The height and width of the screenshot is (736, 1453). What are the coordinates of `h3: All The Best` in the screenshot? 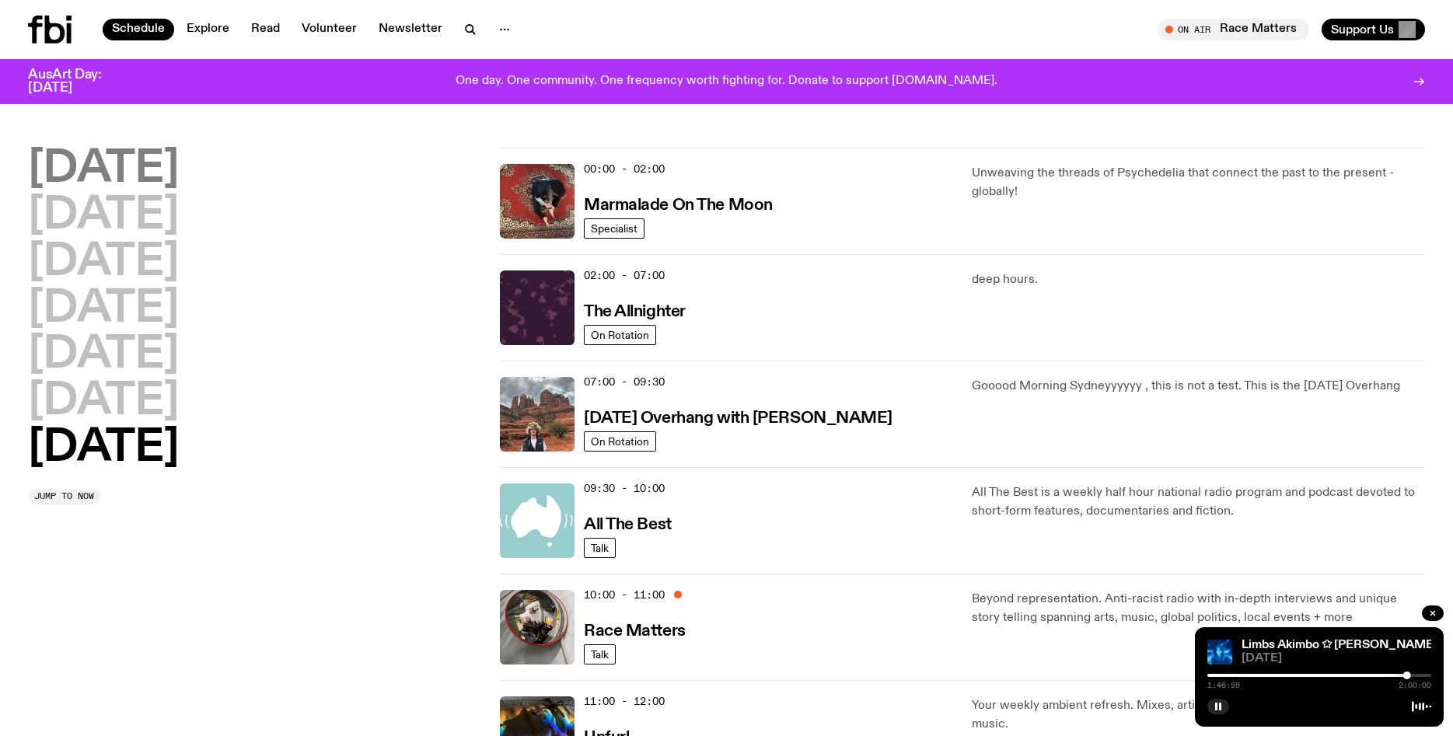 It's located at (627, 525).